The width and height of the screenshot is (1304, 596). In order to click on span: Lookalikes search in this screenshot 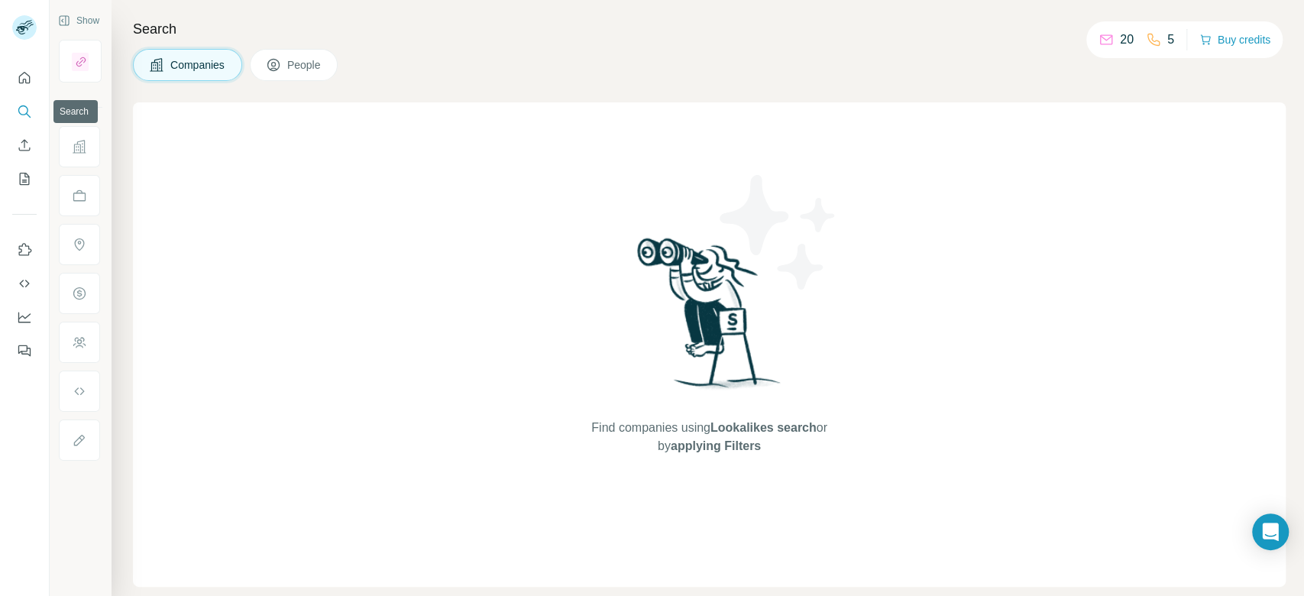, I will do `click(763, 427)`.